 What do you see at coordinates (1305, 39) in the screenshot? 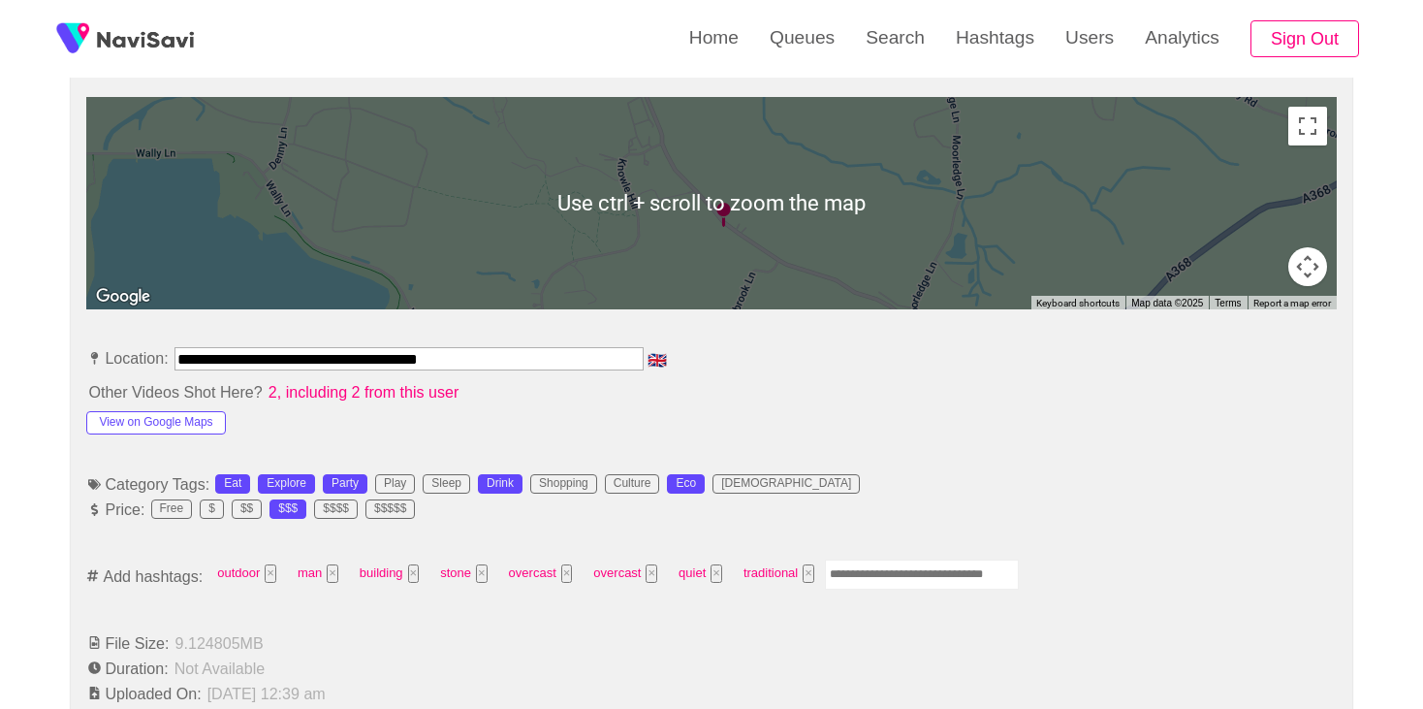
I see `button: Sign Out` at bounding box center [1305, 39].